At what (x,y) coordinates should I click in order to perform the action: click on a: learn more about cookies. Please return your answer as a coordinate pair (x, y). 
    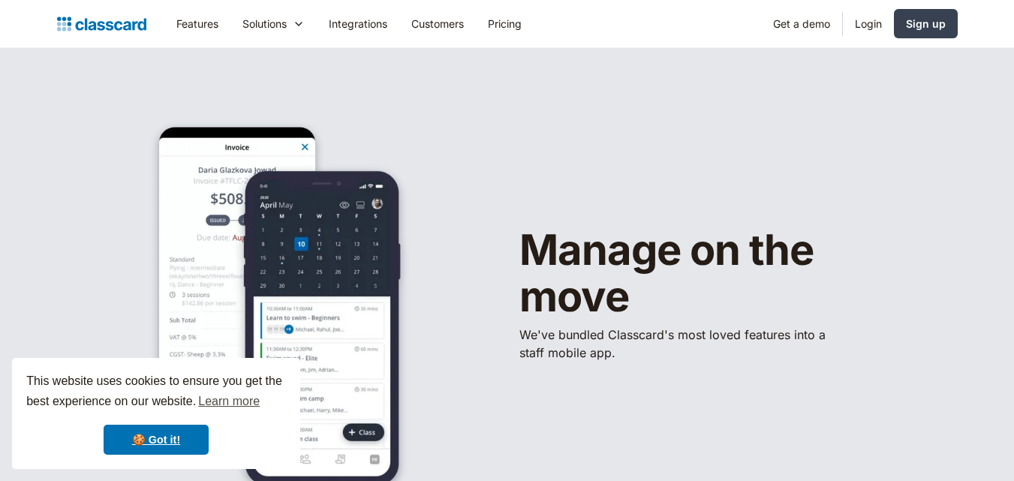
    Looking at the image, I should click on (229, 401).